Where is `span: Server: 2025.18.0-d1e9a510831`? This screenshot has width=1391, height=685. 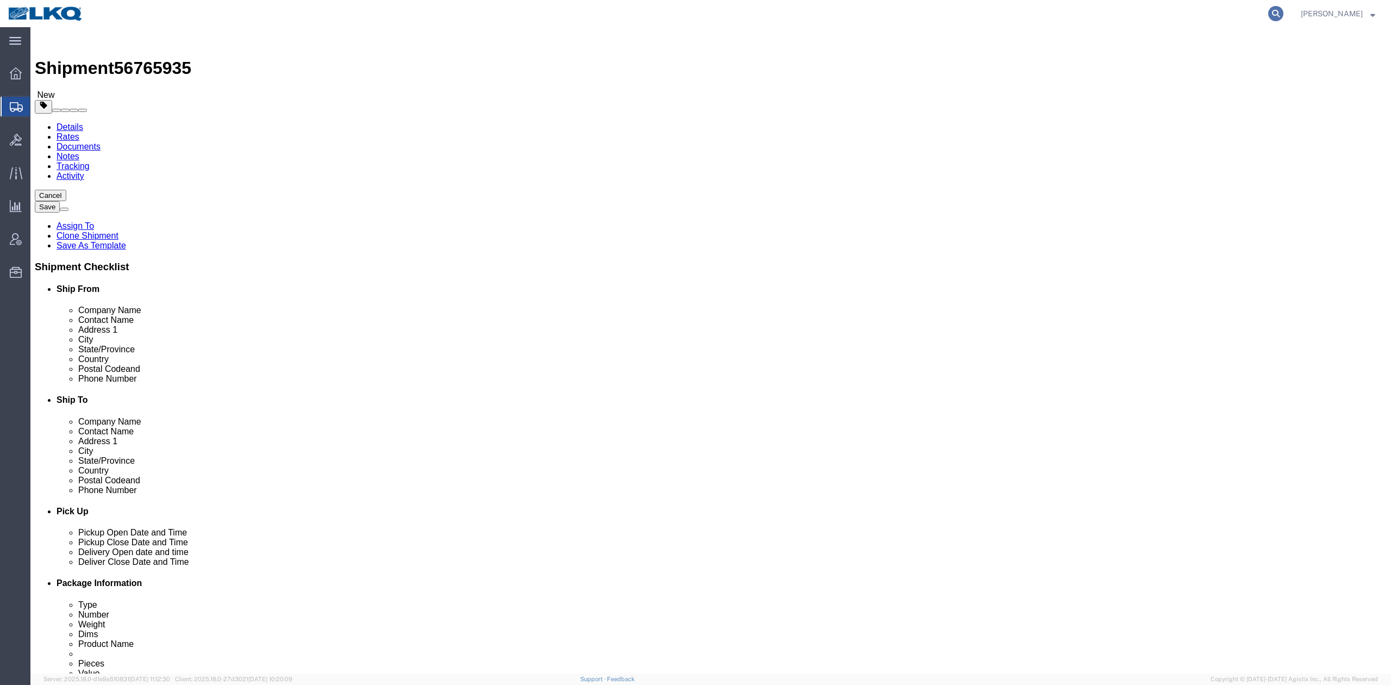
span: Server: 2025.18.0-d1e9a510831 is located at coordinates (107, 679).